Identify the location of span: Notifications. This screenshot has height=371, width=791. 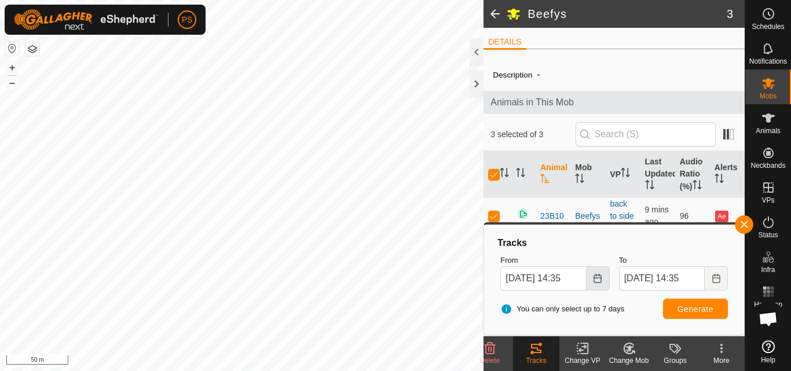
(767, 61).